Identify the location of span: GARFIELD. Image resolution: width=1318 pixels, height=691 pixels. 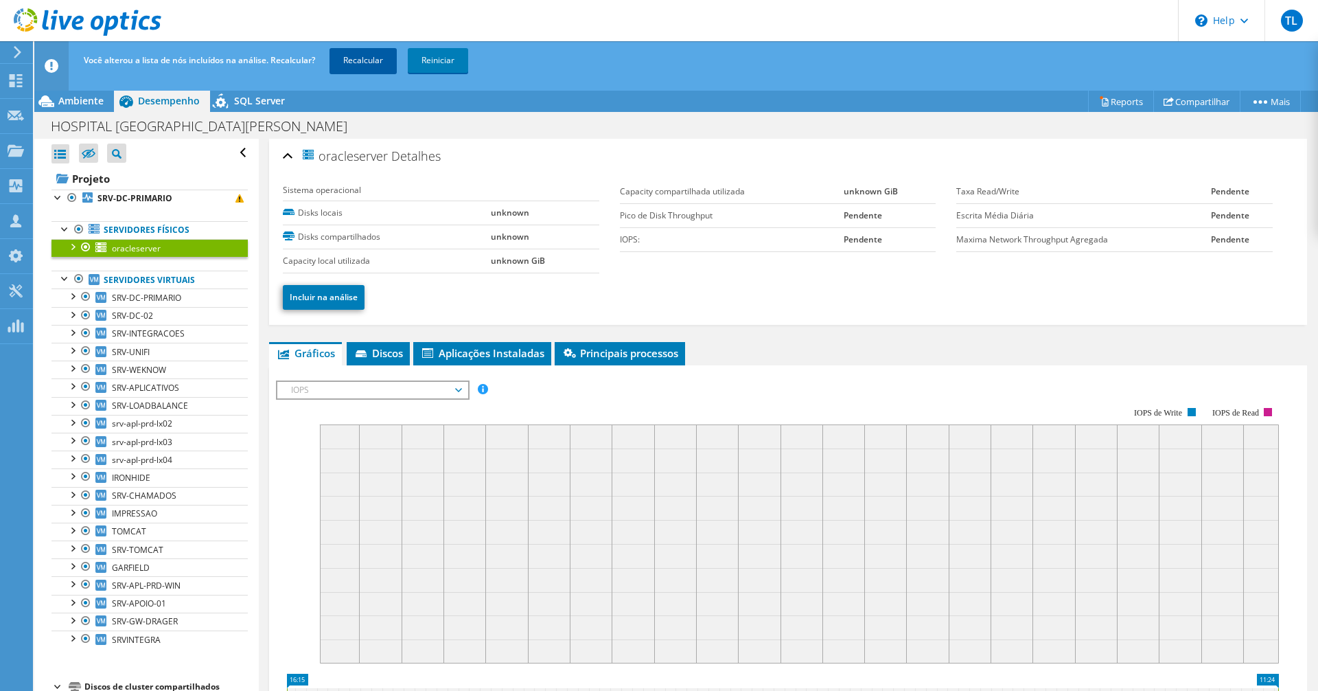
(130, 567).